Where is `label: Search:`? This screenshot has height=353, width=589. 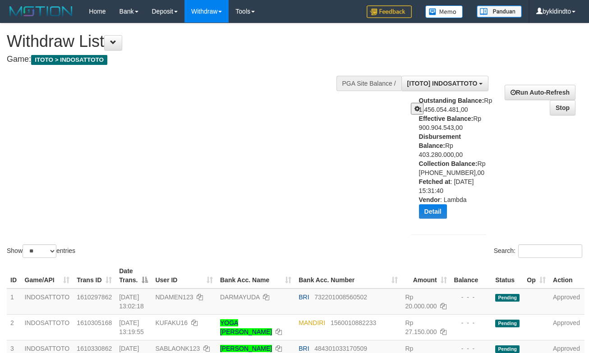 label: Search: is located at coordinates (538, 251).